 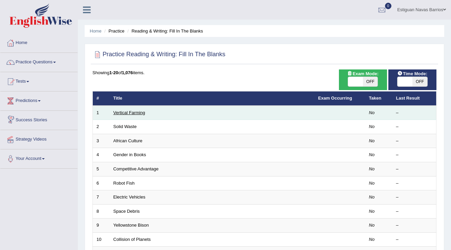 What do you see at coordinates (101, 169) in the screenshot?
I see `td: 5` at bounding box center [101, 169].